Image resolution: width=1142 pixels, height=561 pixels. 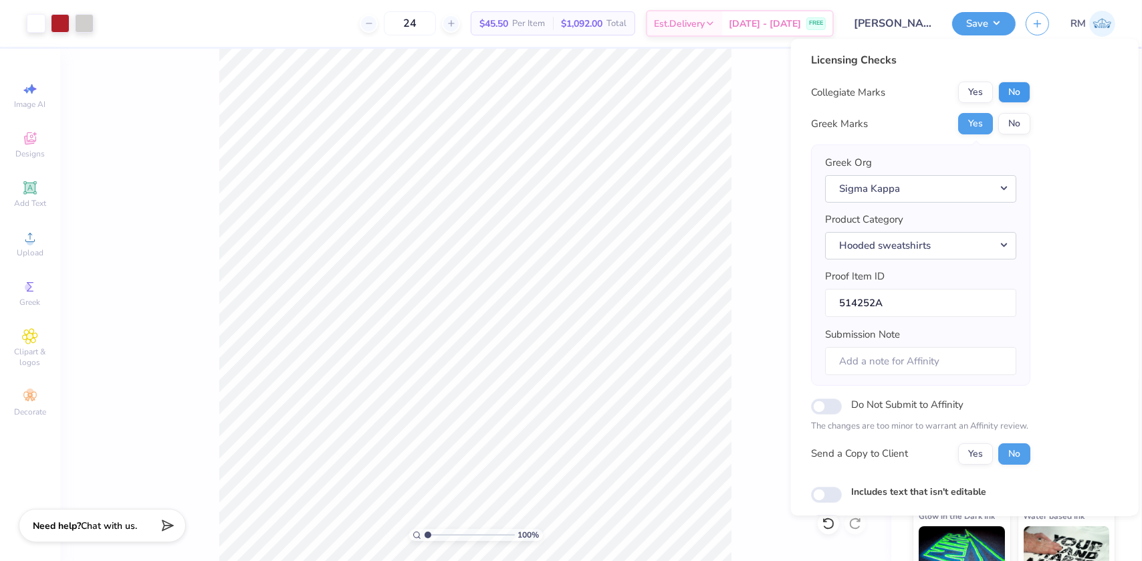 I want to click on span: Image AI, so click(x=30, y=104).